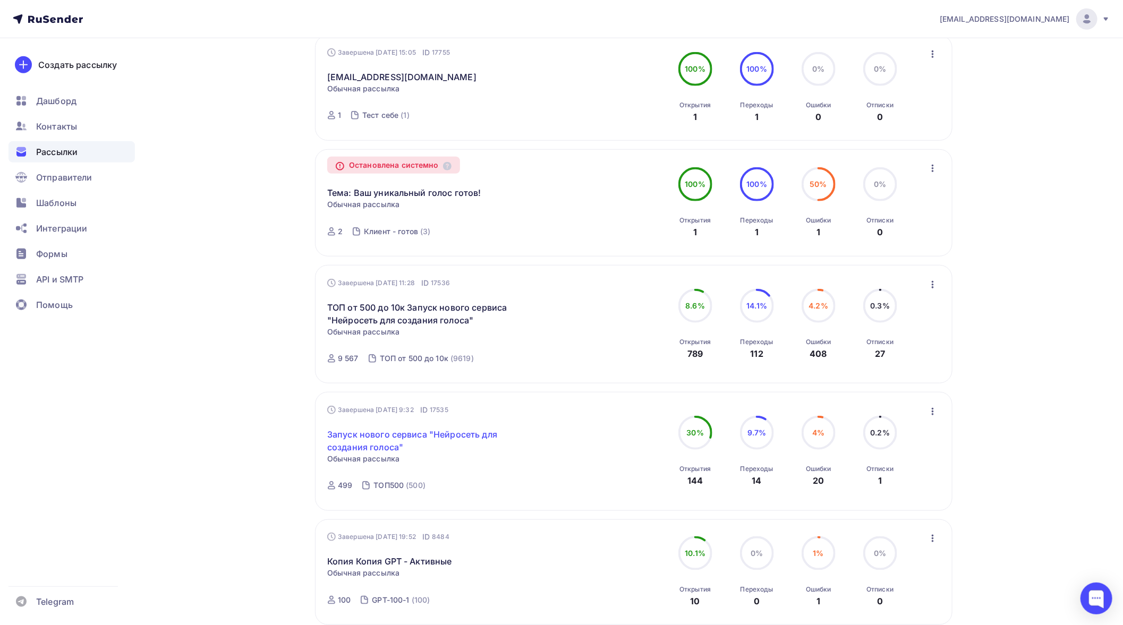 Image resolution: width=1123 pixels, height=625 pixels. Describe the element at coordinates (52, 254) in the screenshot. I see `span: Формы` at that location.